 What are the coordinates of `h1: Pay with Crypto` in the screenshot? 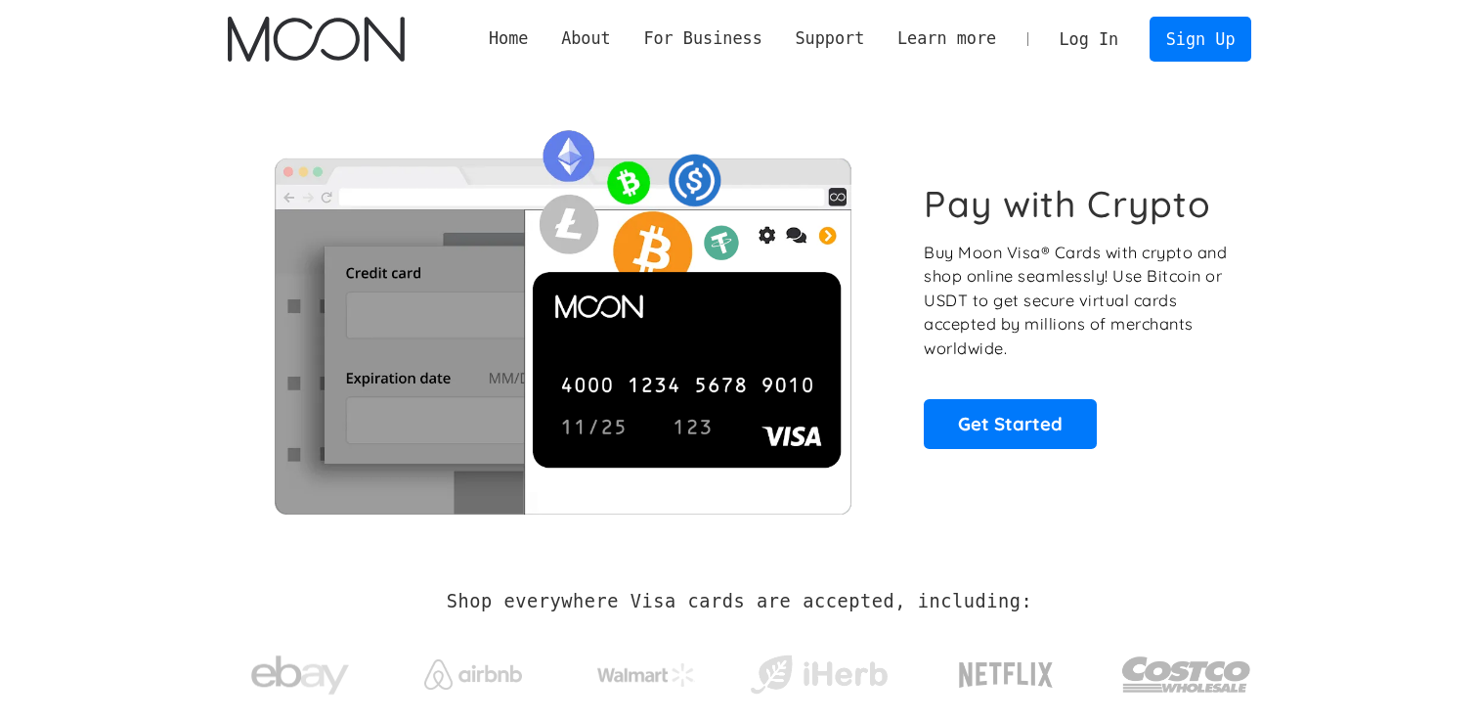 It's located at (1068, 203).